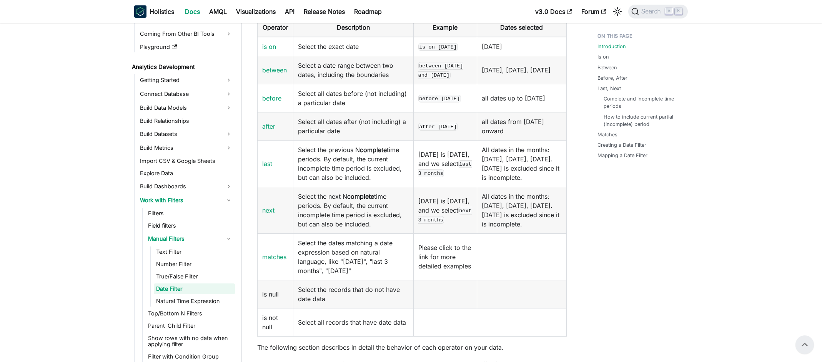 This screenshot has width=822, height=362. Describe the element at coordinates (190, 225) in the screenshot. I see `a: Field filters` at that location.